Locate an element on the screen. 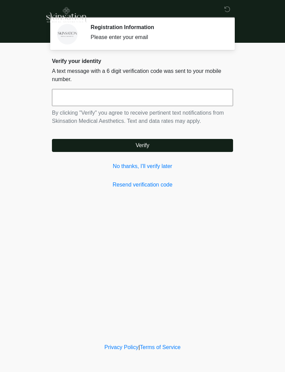  a: No thanks, I'll verify later is located at coordinates (143, 166).